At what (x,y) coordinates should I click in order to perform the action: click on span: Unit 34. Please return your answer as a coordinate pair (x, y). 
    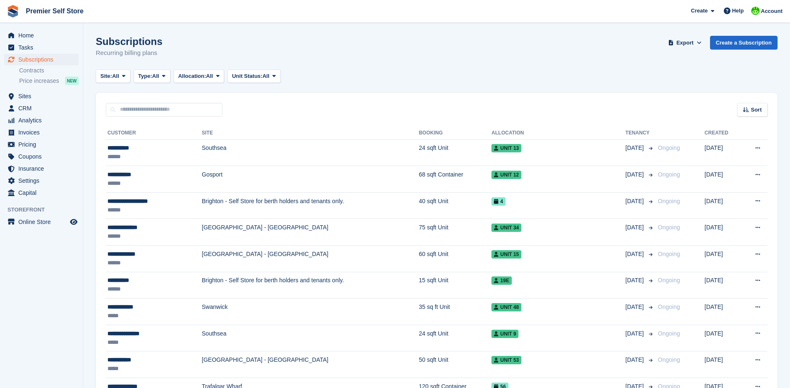
    Looking at the image, I should click on (506, 228).